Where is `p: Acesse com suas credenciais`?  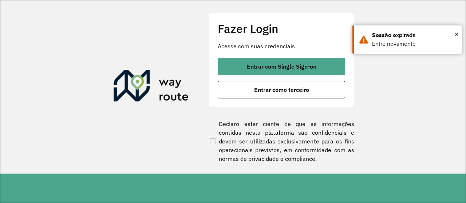
p: Acesse com suas credenciais is located at coordinates (281, 46).